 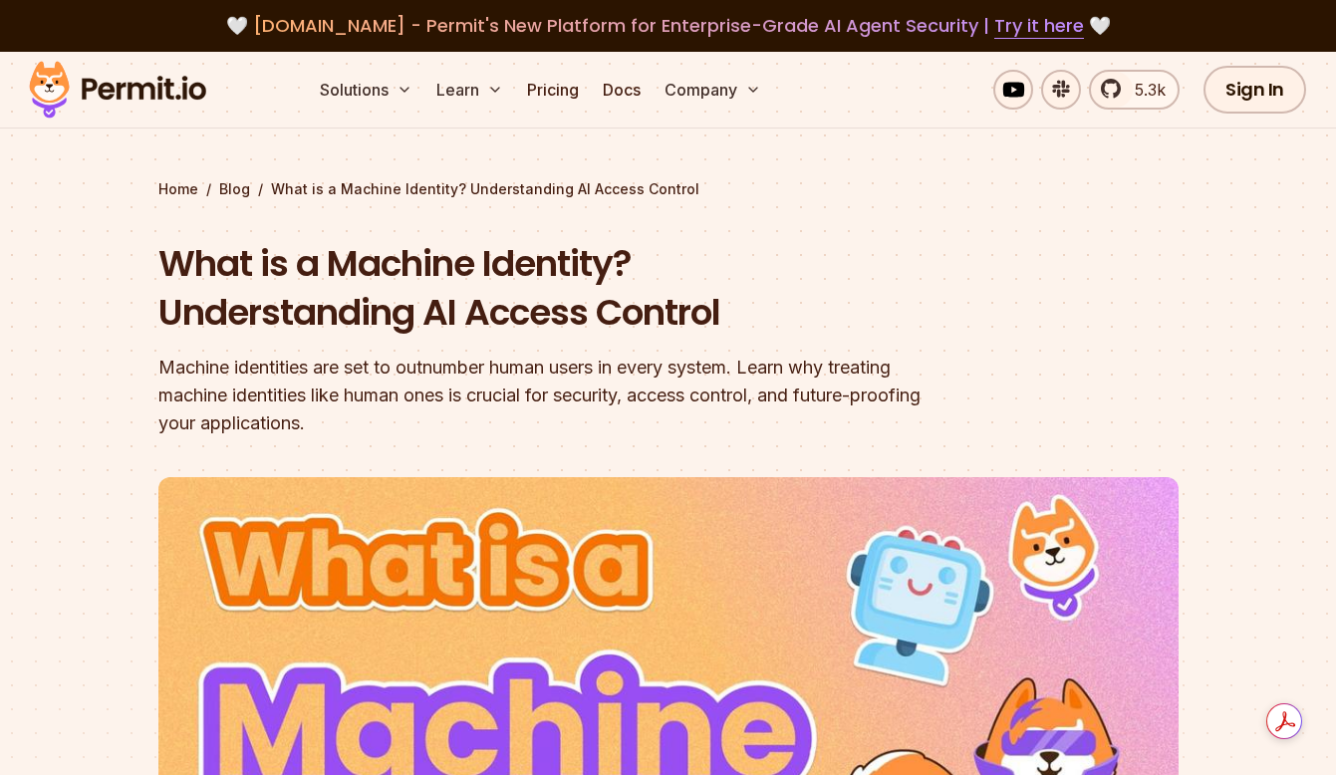 I want to click on h1: What is a Machine Identity? Understanding AI Access Control, so click(x=541, y=288).